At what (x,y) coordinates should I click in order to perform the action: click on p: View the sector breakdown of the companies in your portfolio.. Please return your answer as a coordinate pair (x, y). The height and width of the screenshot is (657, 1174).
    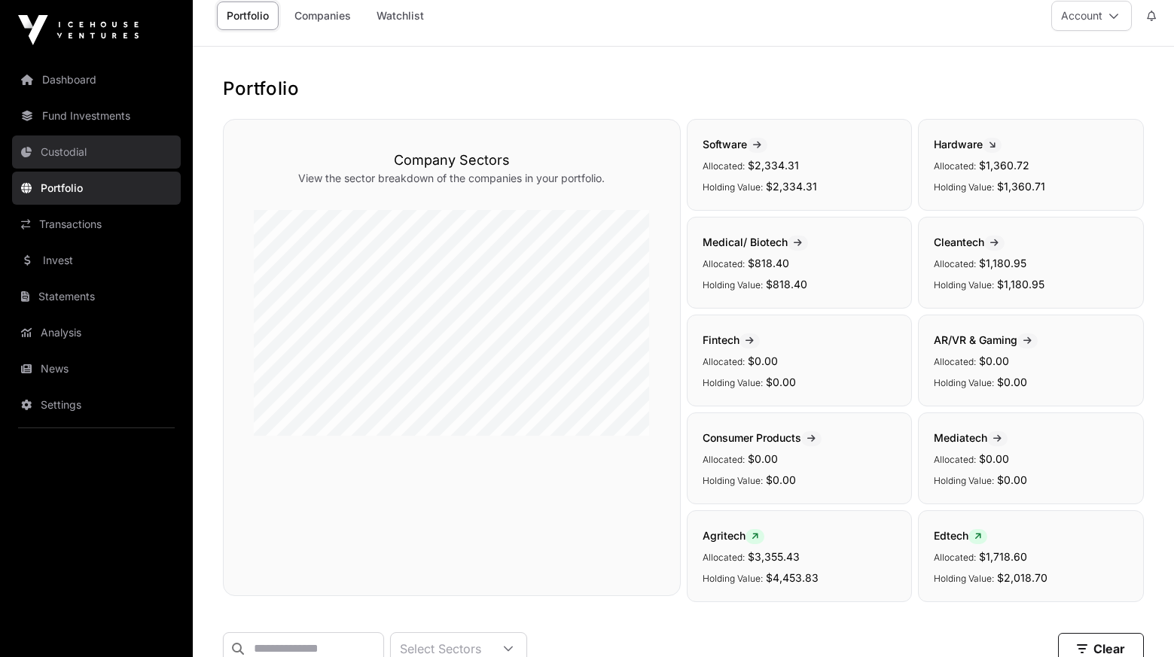
    Looking at the image, I should click on (452, 178).